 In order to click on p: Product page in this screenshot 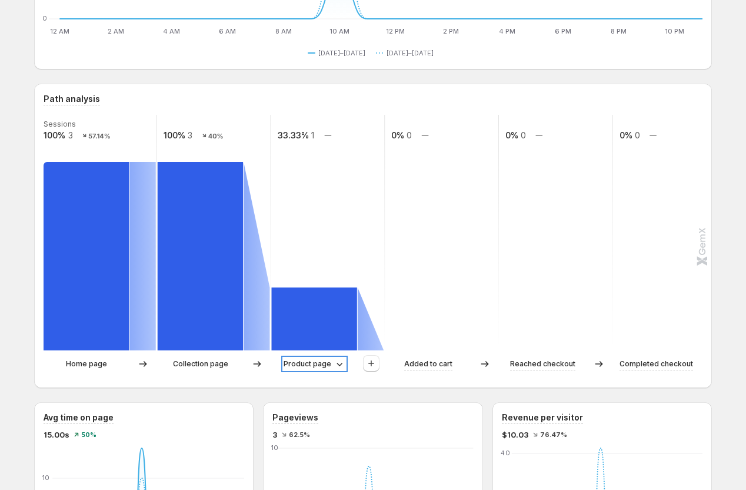, I will do `click(307, 364)`.